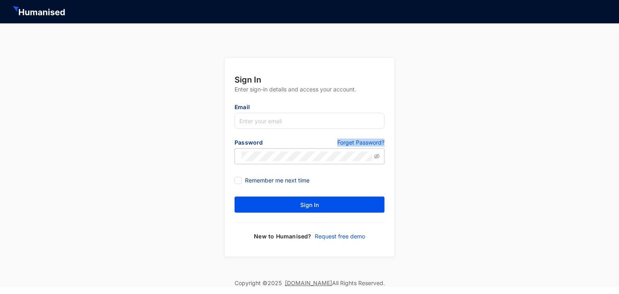  I want to click on p: Copyright © 2025 All Rights Reserved., so click(309, 283).